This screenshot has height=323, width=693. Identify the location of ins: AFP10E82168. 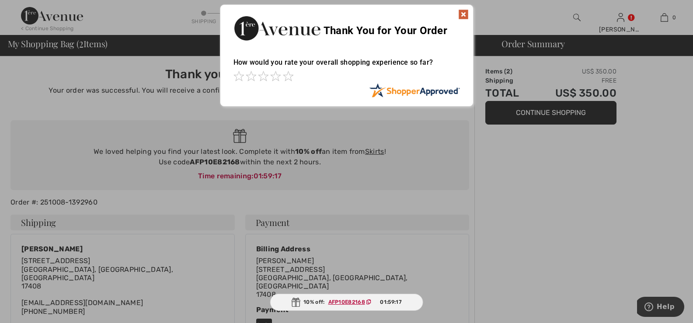
(347, 302).